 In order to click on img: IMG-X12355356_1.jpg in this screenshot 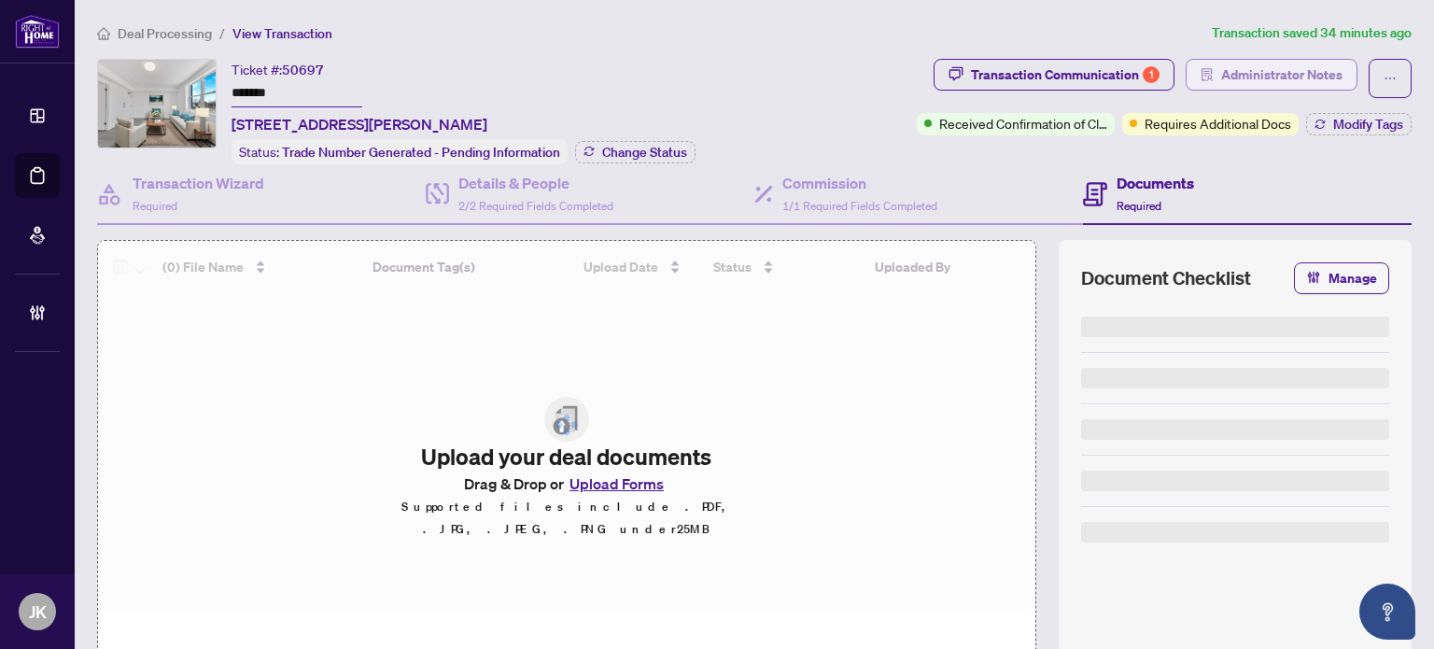, I will do `click(157, 104)`.